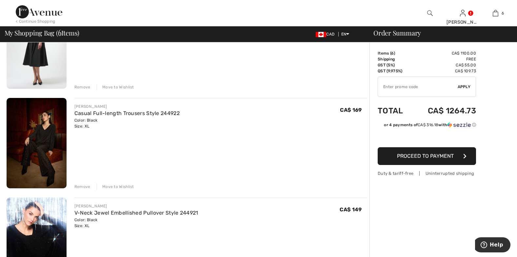 Image resolution: width=517 pixels, height=257 pixels. Describe the element at coordinates (395, 65) in the screenshot. I see `td: GST (5%)` at that location.